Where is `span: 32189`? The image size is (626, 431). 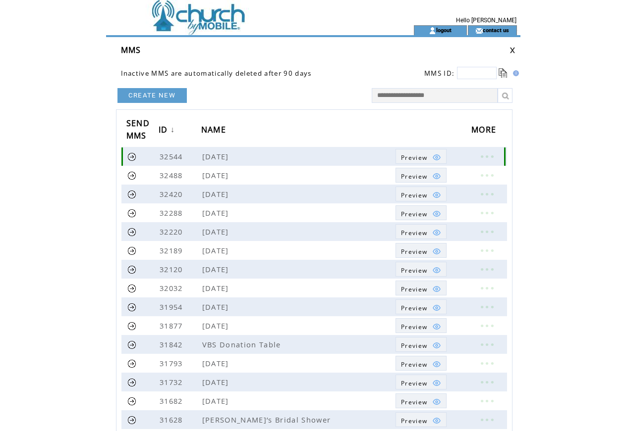 span: 32189 is located at coordinates (172, 251).